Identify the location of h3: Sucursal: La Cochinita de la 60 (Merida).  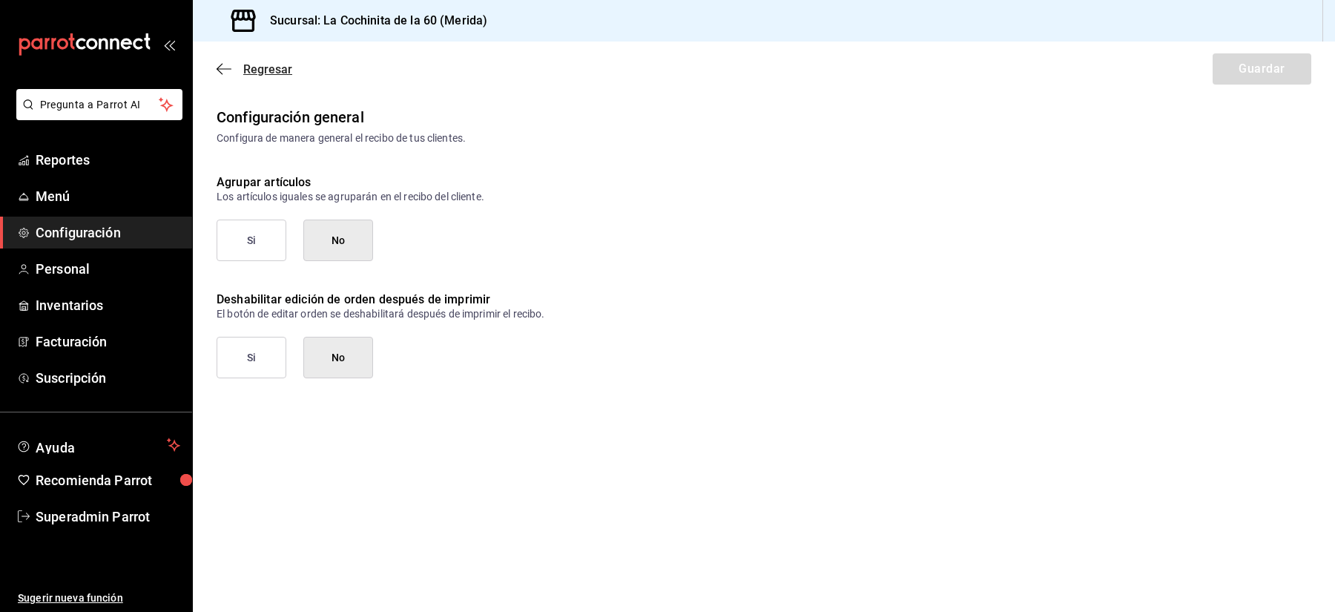
(372, 21).